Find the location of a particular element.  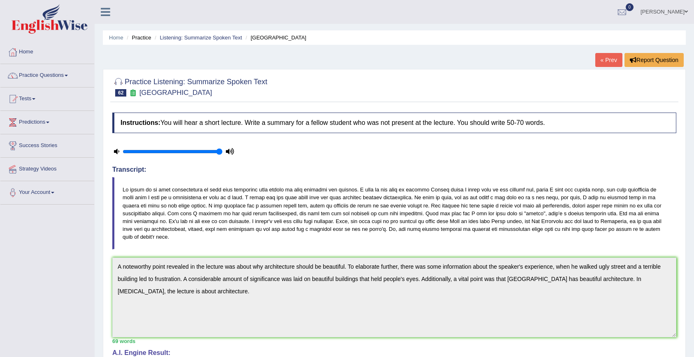

span: 62 is located at coordinates (121, 93).